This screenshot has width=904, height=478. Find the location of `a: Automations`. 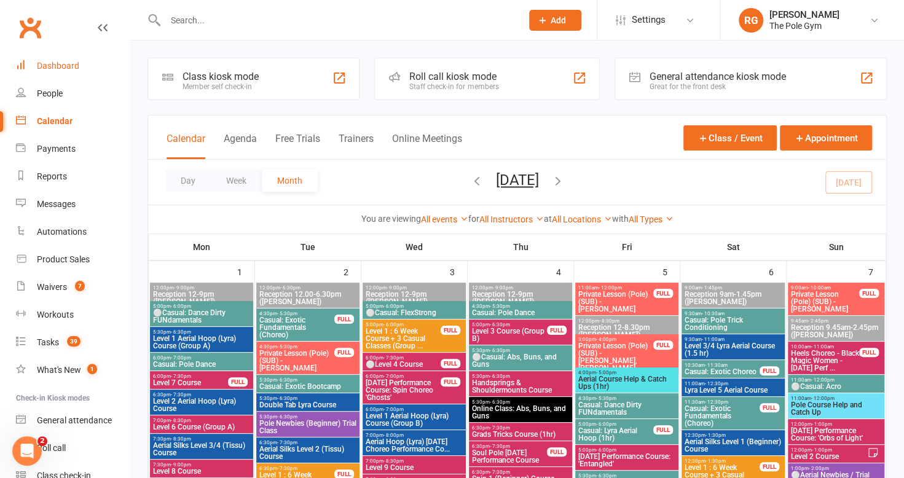

a: Automations is located at coordinates (72, 232).